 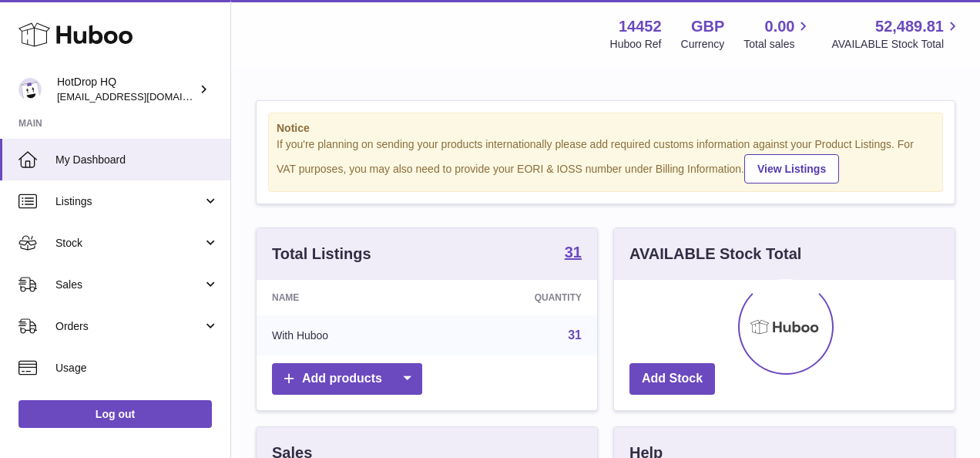 What do you see at coordinates (606, 160) in the screenshot?
I see `div: If you're planning on sending your products internationally please add required customs informati...` at bounding box center [606, 160].